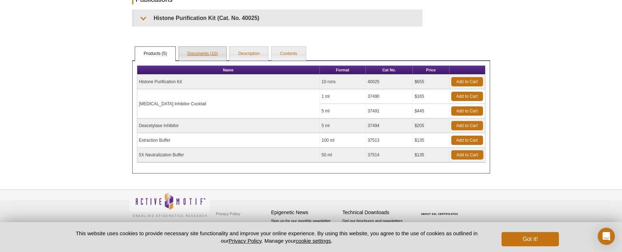  Describe the element at coordinates (277, 237) in the screenshot. I see `p: This website uses cookies to provide necessary site functionality and improve your online experie...` at that location.